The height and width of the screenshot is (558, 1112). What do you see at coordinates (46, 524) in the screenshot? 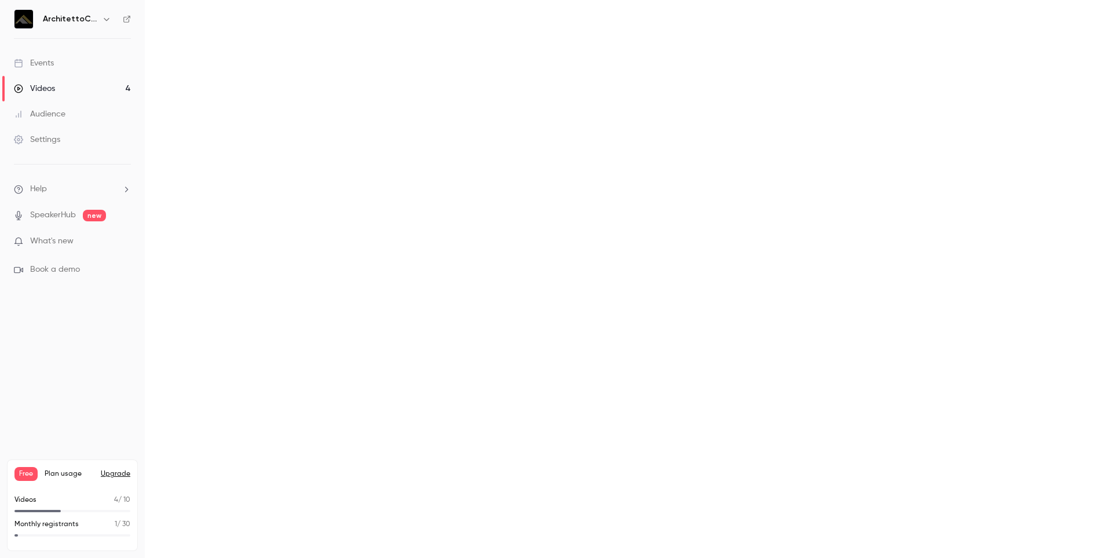
I see `p: Monthly registrants` at bounding box center [46, 524].